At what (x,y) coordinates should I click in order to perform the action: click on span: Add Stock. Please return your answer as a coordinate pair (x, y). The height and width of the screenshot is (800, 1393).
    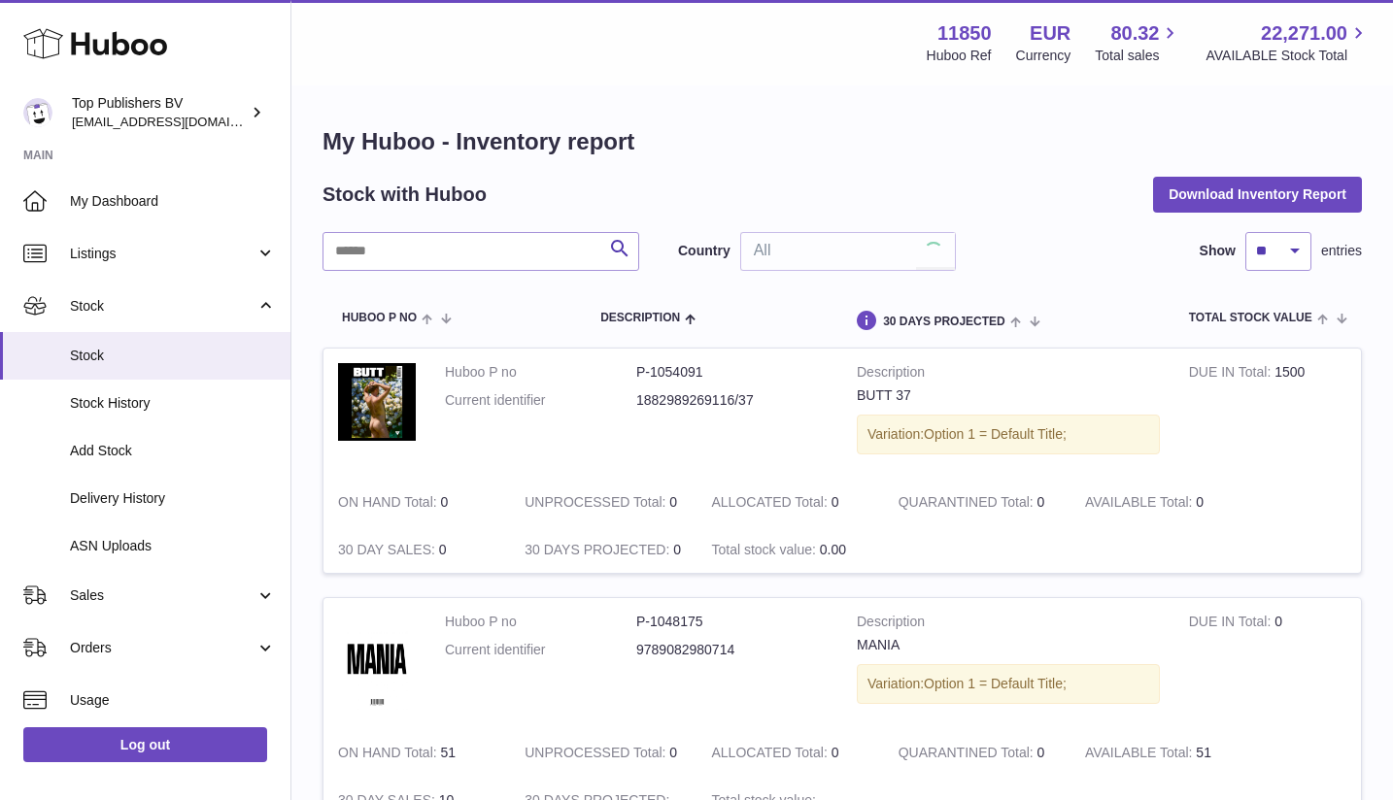
    Looking at the image, I should click on (173, 451).